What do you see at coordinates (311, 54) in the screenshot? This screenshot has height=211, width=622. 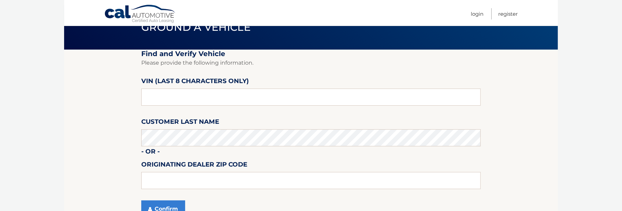 I see `h2: Find and Verify Vehicle` at bounding box center [311, 54].